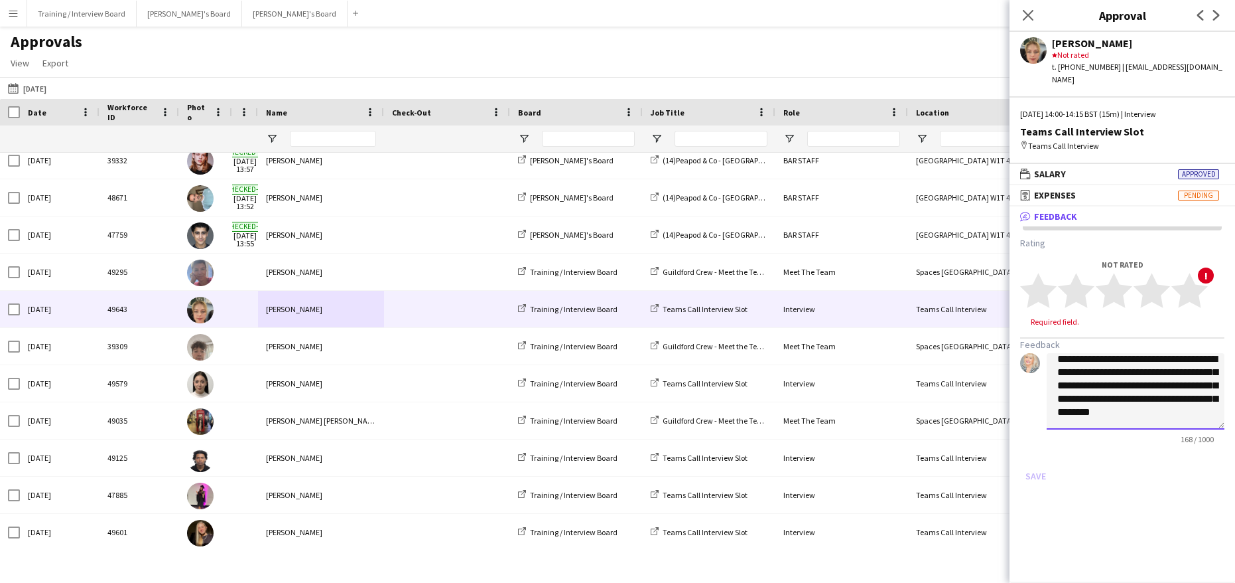 Image resolution: width=1235 pixels, height=583 pixels. What do you see at coordinates (1056, 216) in the screenshot?
I see `span: Feedback` at bounding box center [1056, 216].